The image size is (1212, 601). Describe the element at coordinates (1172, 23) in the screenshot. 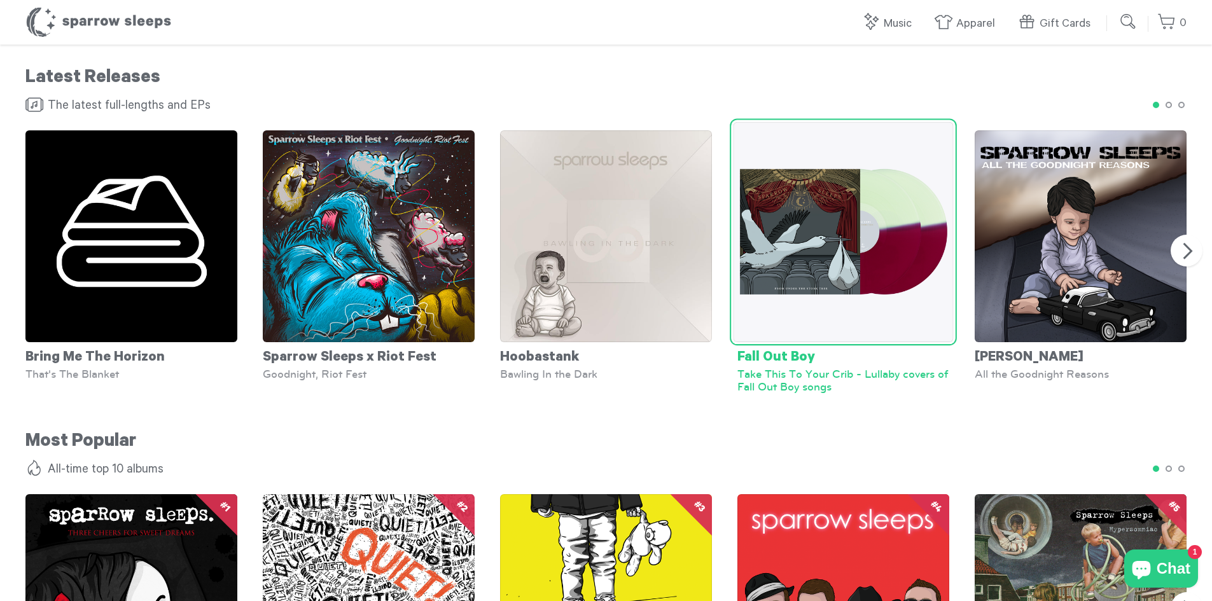

I see `a: 0` at that location.